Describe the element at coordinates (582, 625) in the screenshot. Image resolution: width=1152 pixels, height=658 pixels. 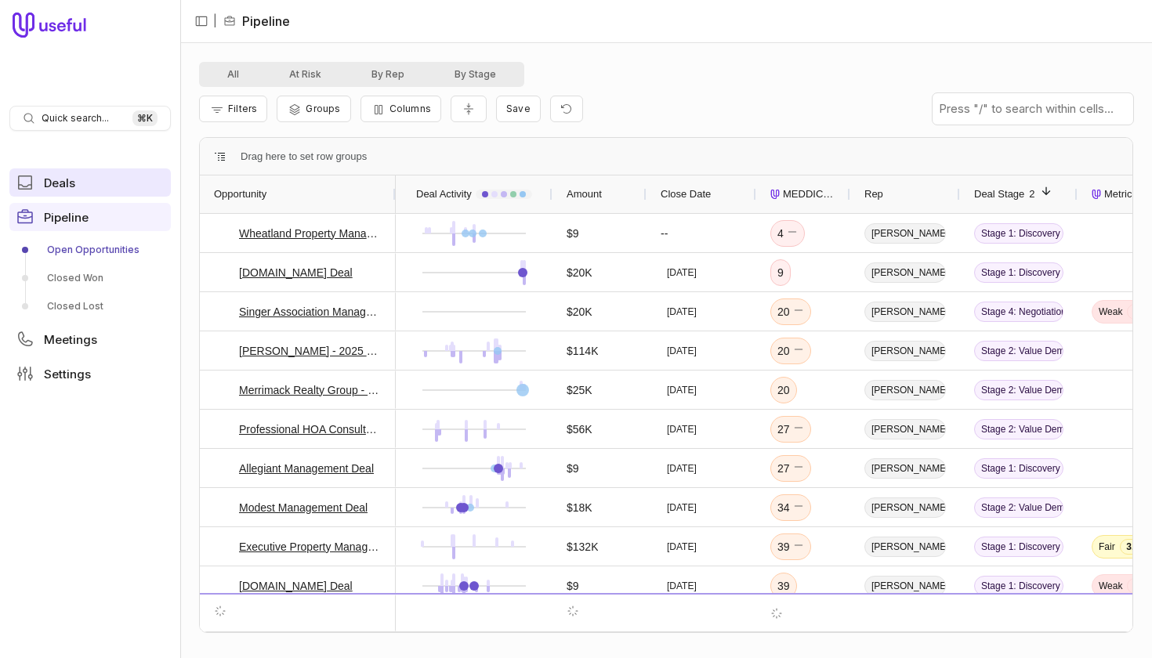
I see `div: $320K` at that location.